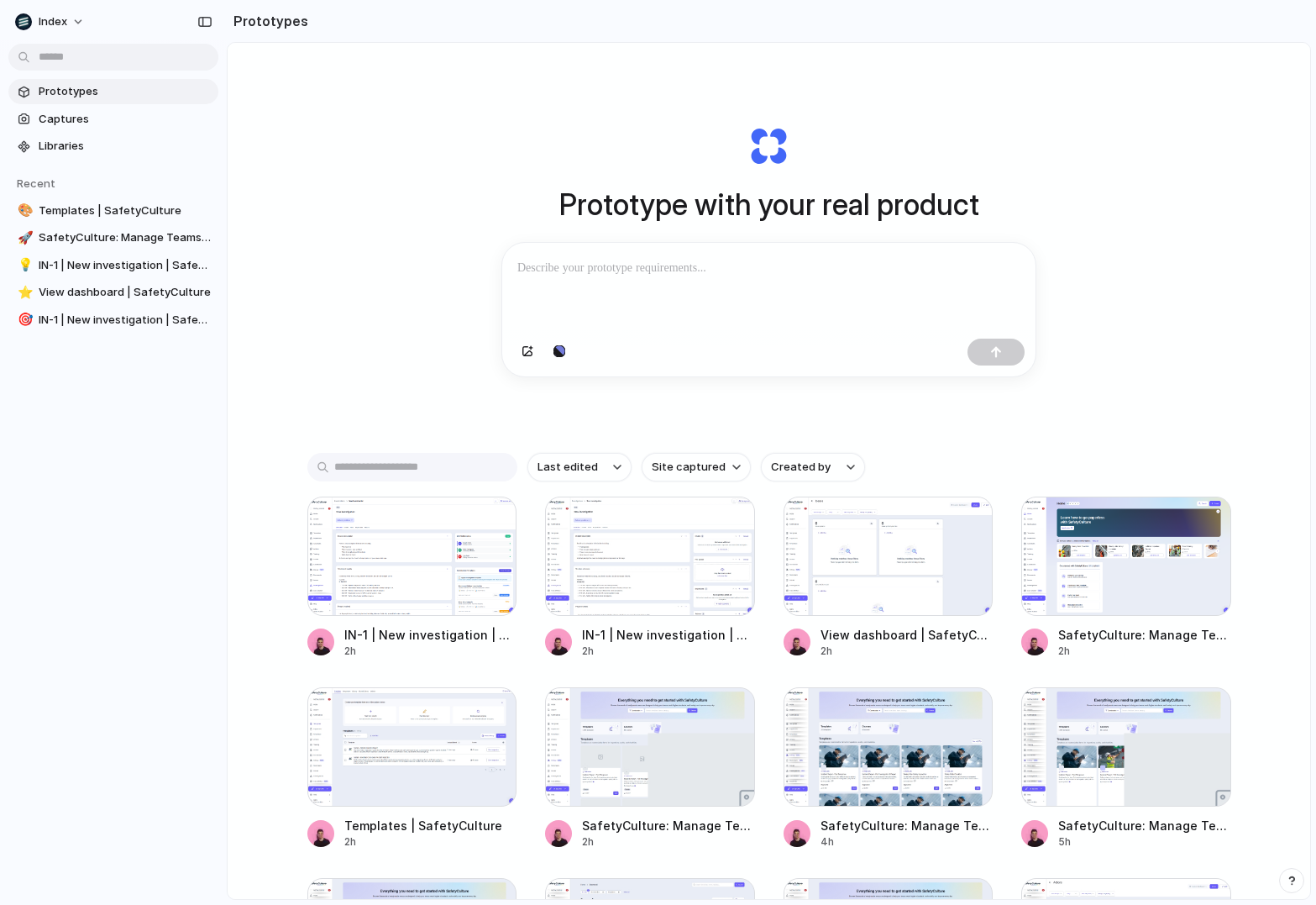 The image size is (1316, 905). I want to click on h2: Prototypes, so click(267, 21).